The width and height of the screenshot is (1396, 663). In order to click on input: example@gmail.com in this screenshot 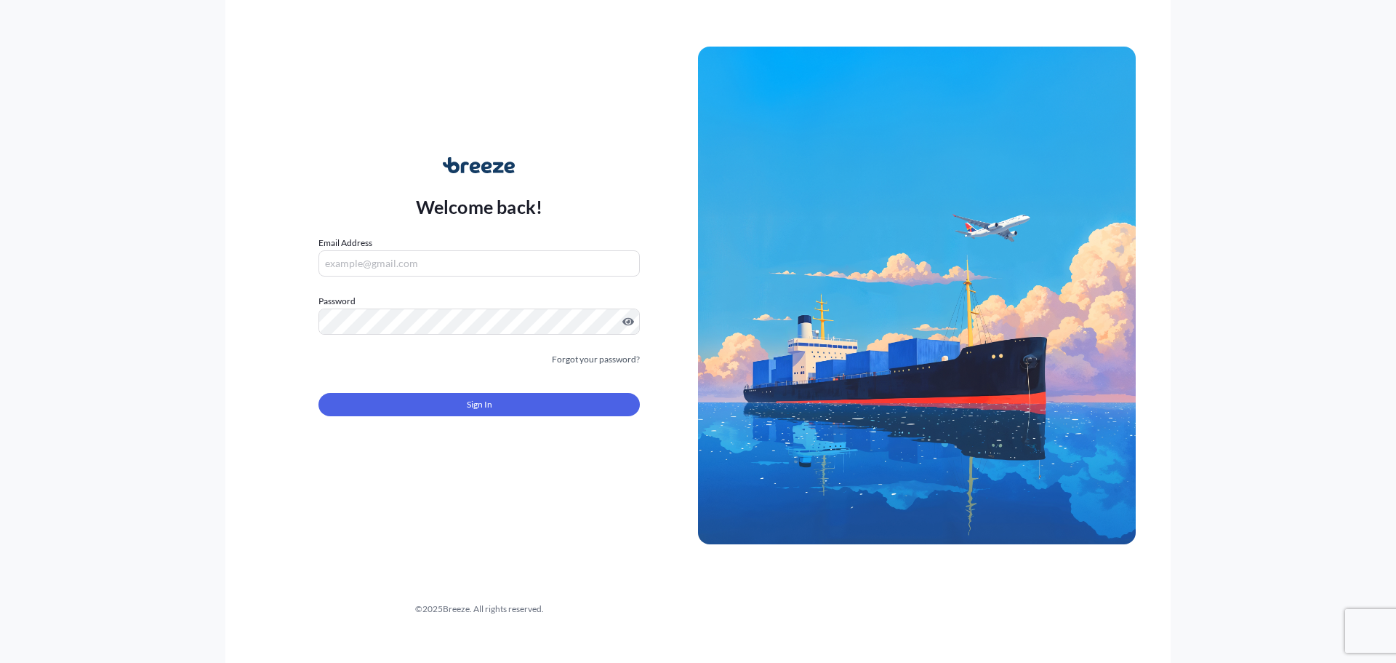, I will do `click(479, 263)`.